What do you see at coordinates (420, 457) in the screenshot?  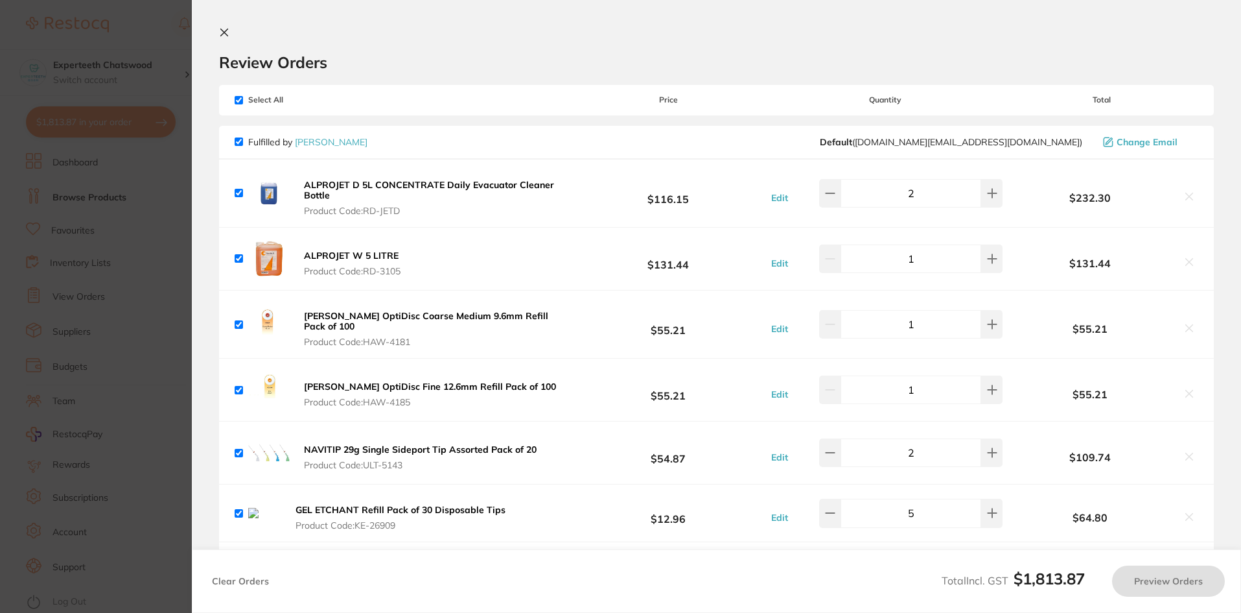 I see `button: NAVITIP 29g Single Sideport Tip Assorted Pack of 20 Product Code:ULT-5143` at bounding box center [420, 457].